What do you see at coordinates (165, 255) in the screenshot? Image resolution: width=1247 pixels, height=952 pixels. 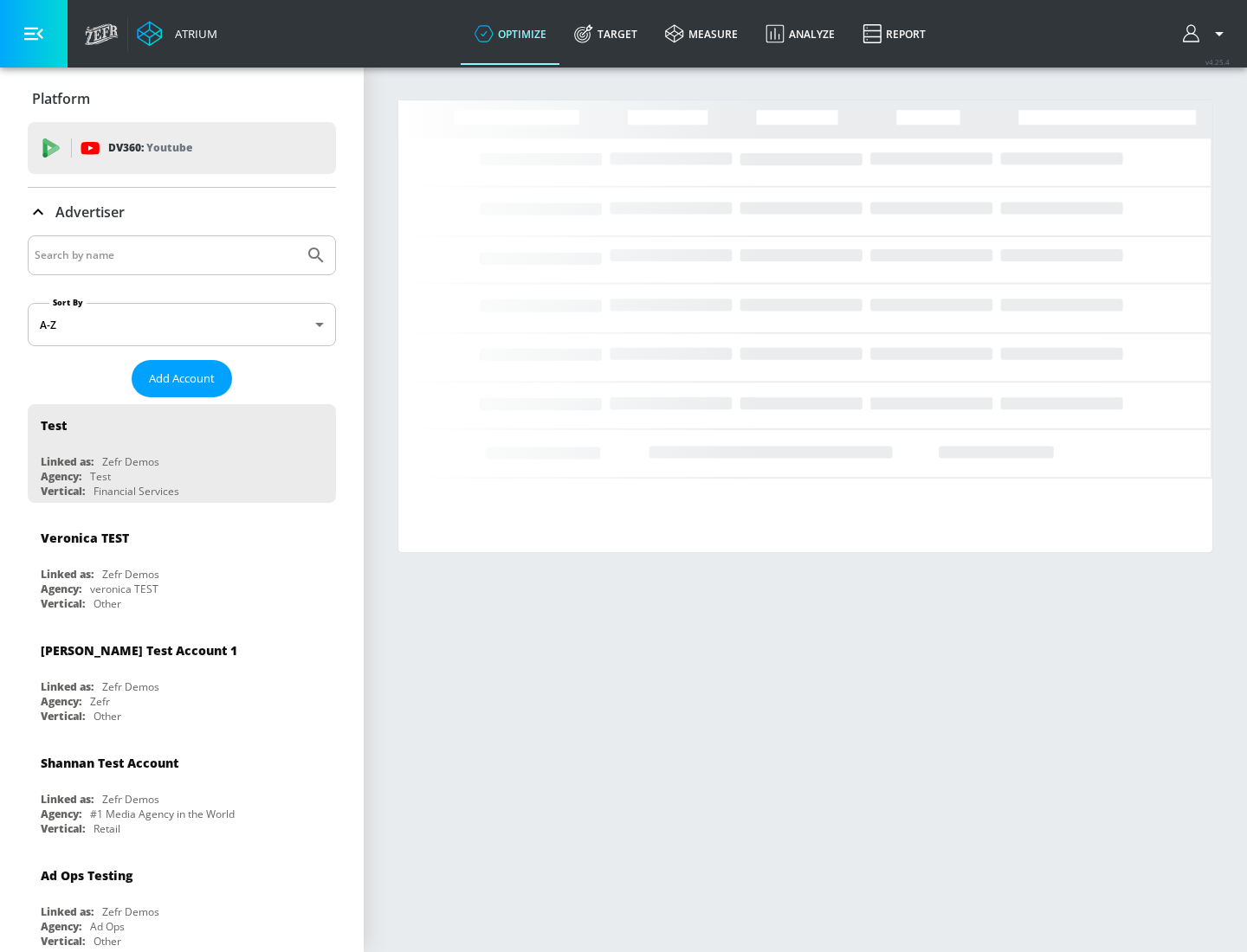 I see `input: Search by name` at bounding box center [165, 255].